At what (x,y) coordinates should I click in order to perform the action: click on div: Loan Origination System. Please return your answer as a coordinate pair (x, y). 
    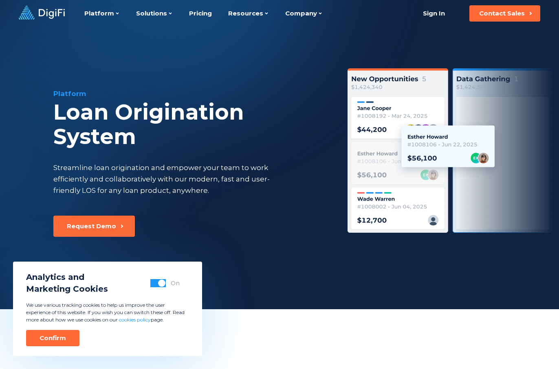
    Looking at the image, I should click on (190, 125).